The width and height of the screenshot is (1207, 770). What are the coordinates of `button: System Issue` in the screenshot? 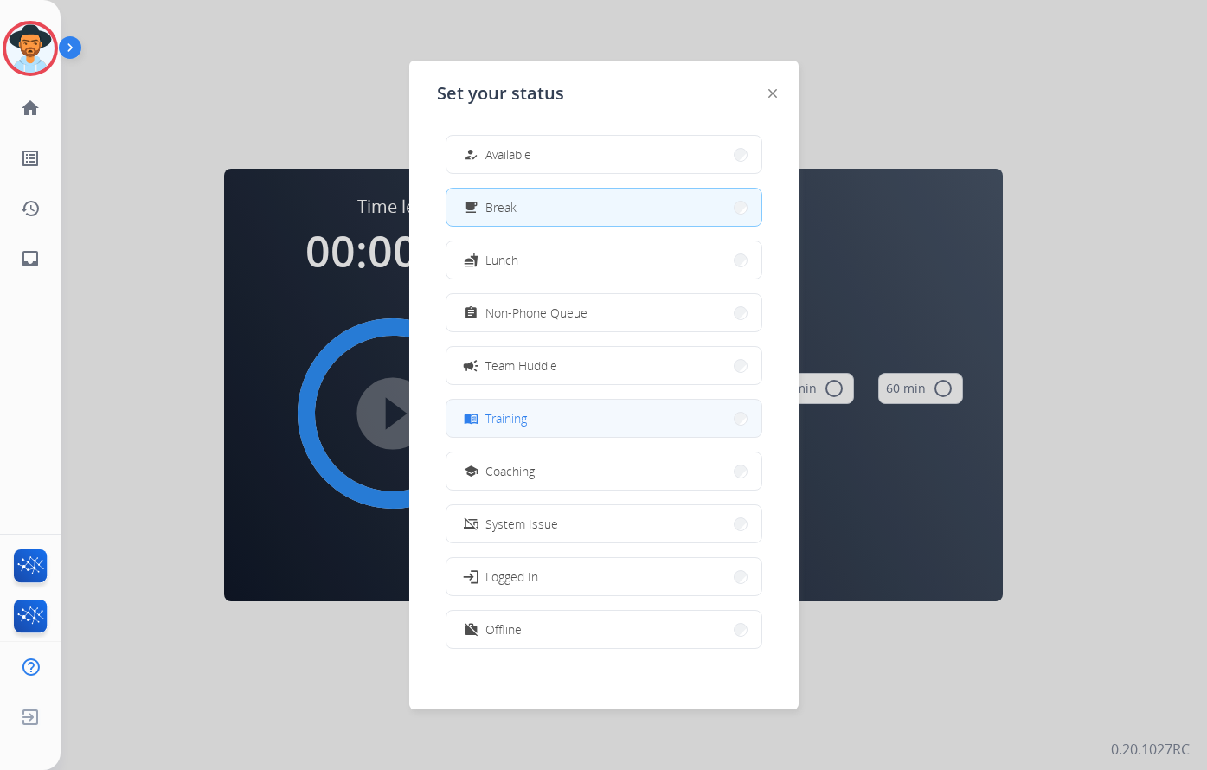 It's located at (604, 523).